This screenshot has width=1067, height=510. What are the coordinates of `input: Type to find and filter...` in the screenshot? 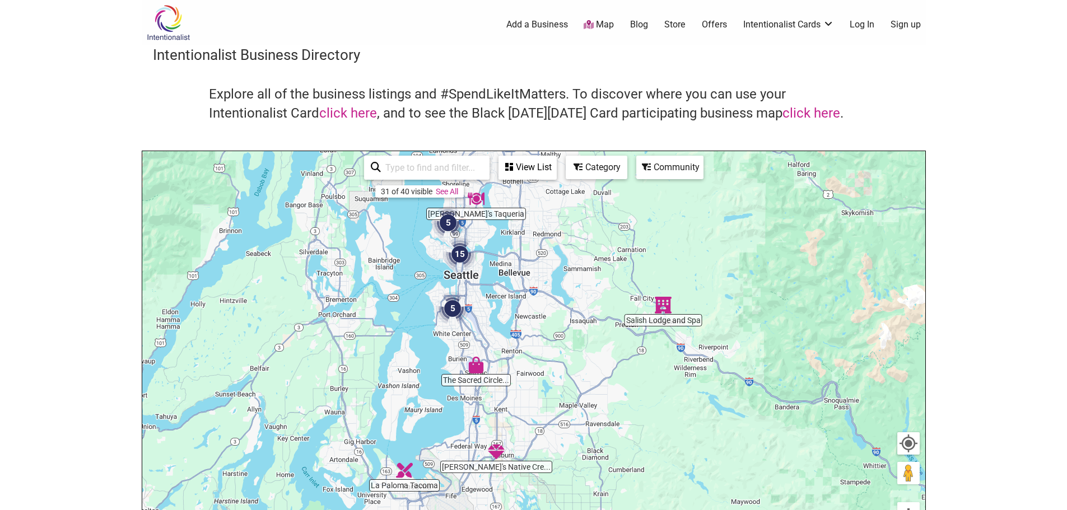 It's located at (432, 168).